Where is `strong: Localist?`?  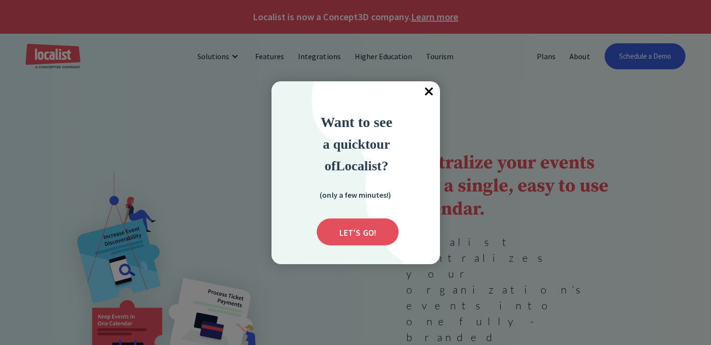
strong: Localist? is located at coordinates (362, 165).